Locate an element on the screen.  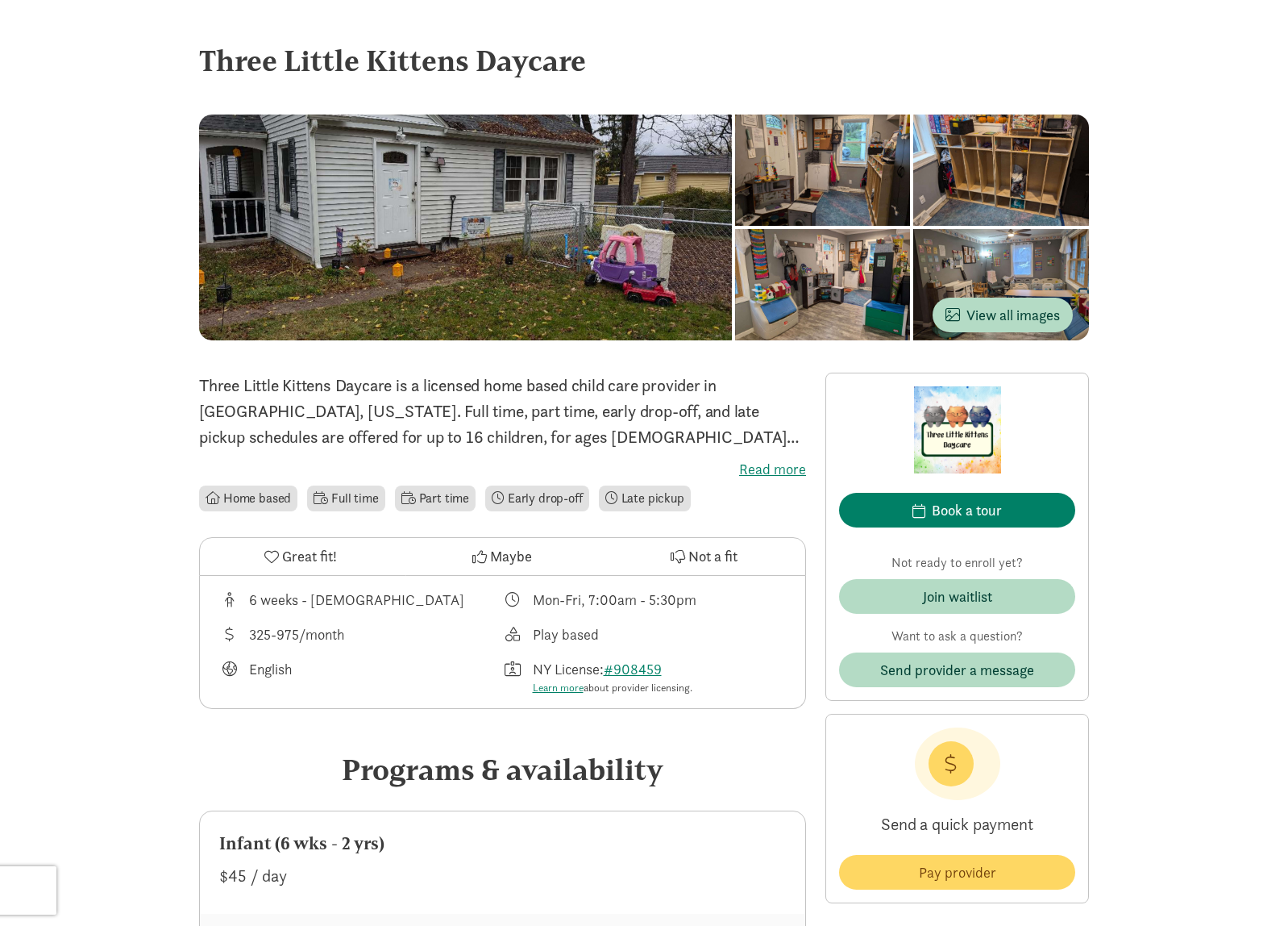
li: Part time is located at coordinates (436, 498).